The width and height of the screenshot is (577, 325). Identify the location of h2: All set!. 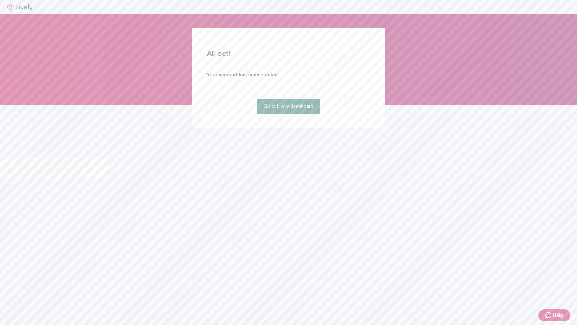
(289, 54).